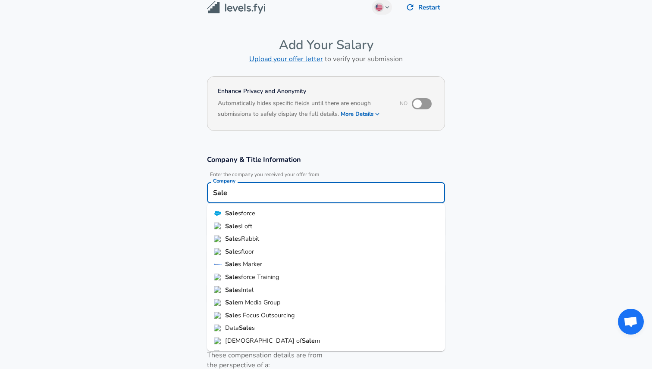 This screenshot has width=652, height=369. I want to click on img: salesintel.io, so click(218, 290).